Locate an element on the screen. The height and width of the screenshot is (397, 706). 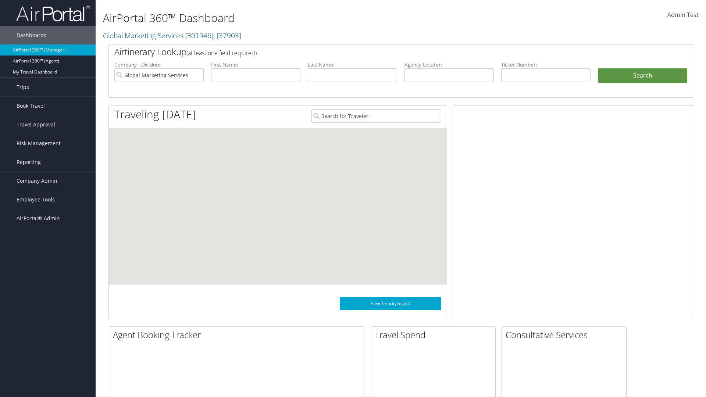
h1: AirPortal 360™ Dashboard is located at coordinates (302, 18).